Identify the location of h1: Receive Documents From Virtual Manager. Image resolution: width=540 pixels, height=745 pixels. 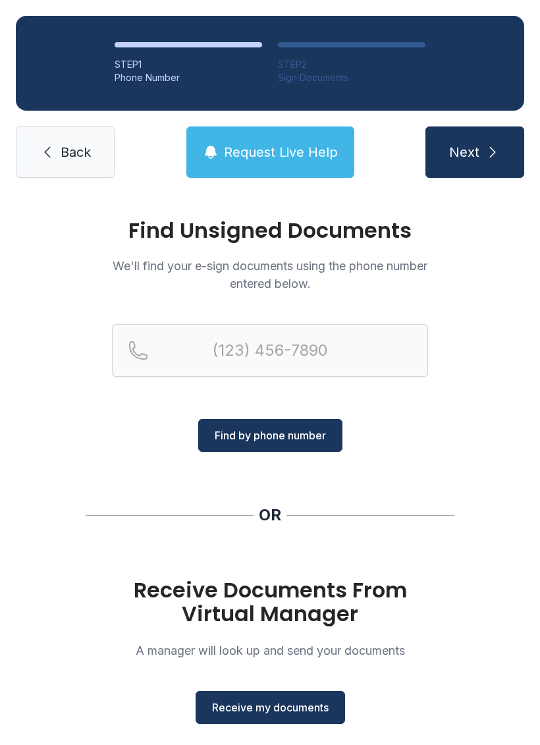
(270, 602).